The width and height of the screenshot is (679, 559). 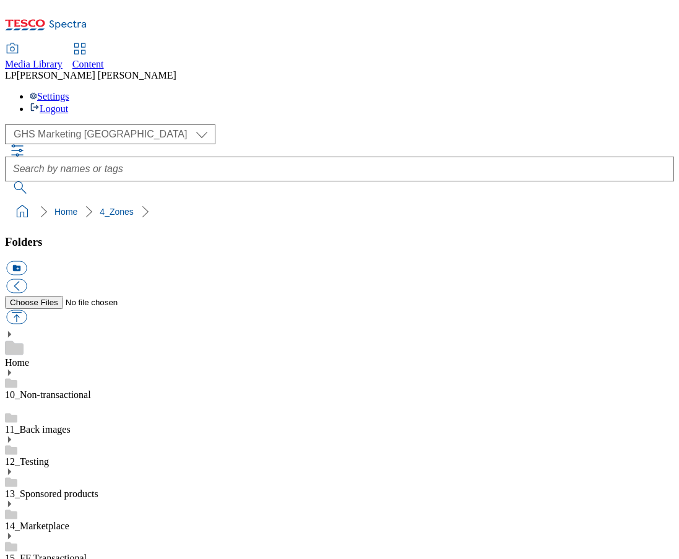 What do you see at coordinates (49, 96) in the screenshot?
I see `a: Settings` at bounding box center [49, 96].